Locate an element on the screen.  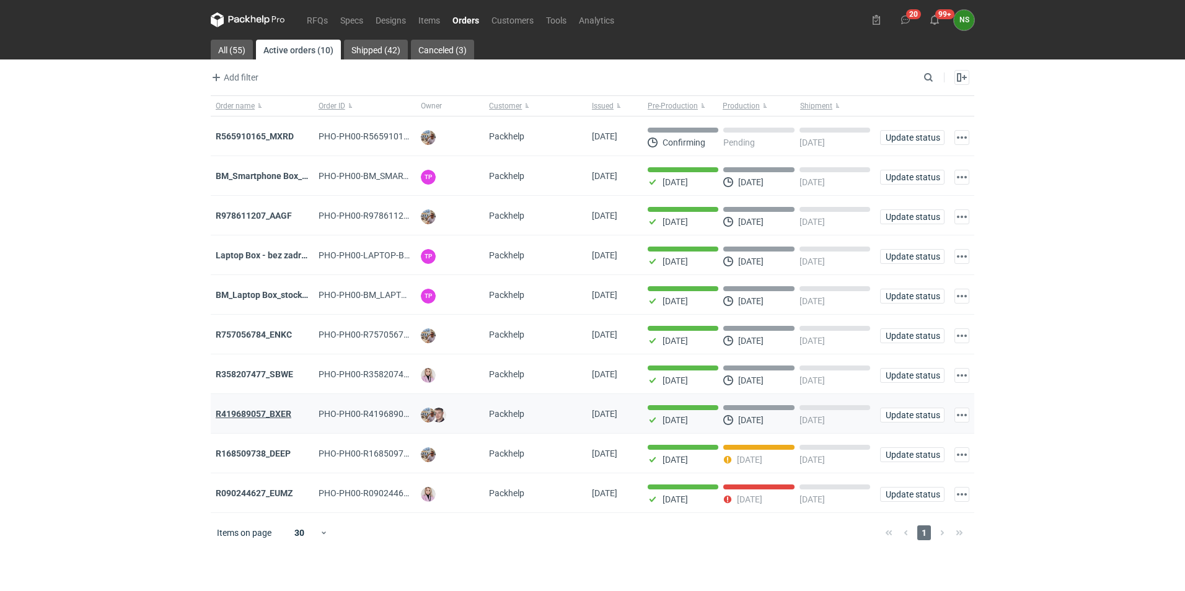
span: Customer is located at coordinates (505, 106).